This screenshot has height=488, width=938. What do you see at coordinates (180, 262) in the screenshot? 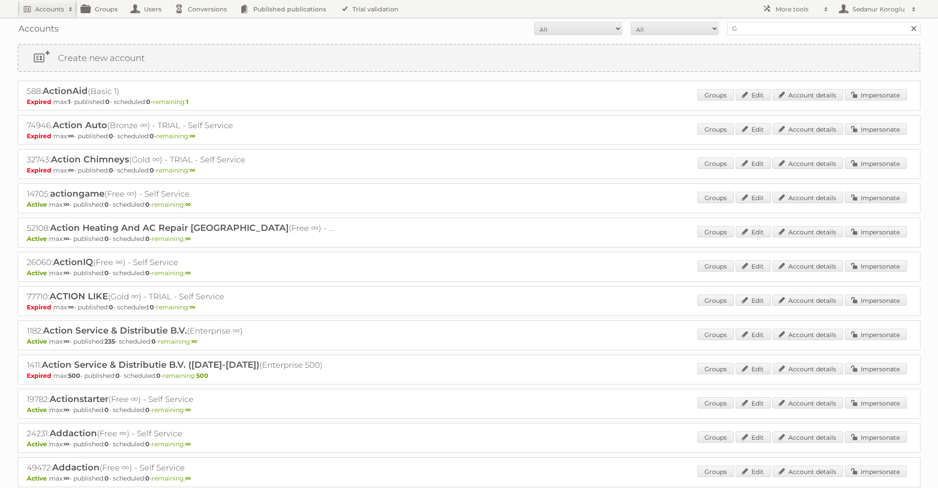
I see `h2: 26060: (Free ∞) - Self Service` at bounding box center [180, 262].